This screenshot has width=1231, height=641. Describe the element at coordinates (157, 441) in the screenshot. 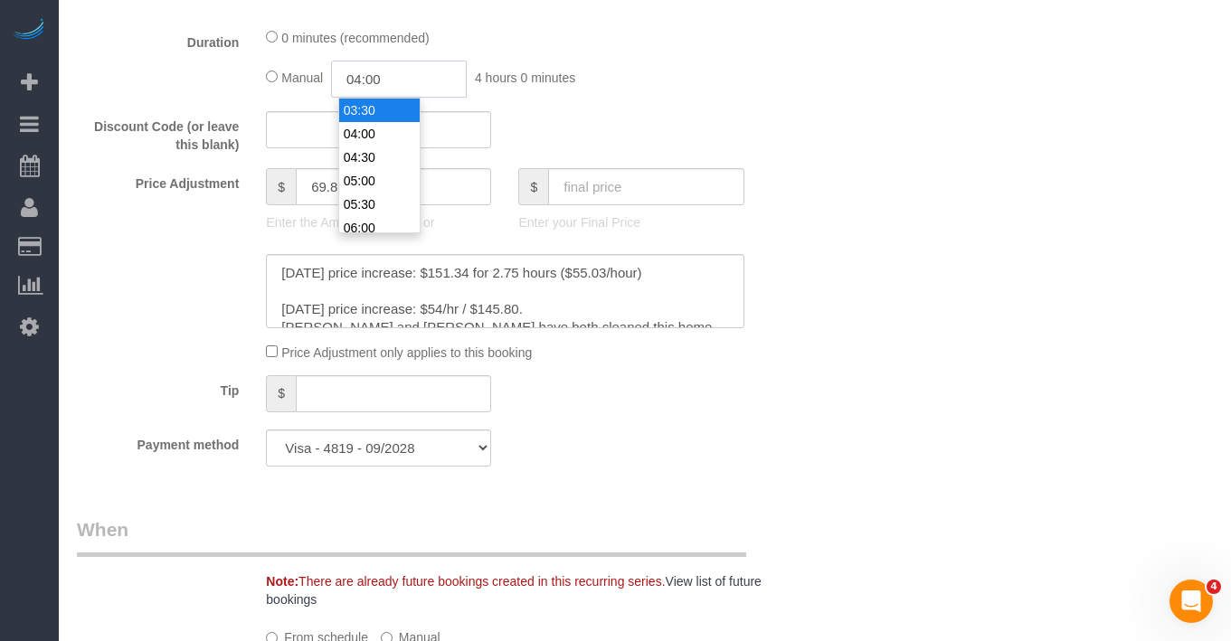

I see `label: Payment method` at that location.